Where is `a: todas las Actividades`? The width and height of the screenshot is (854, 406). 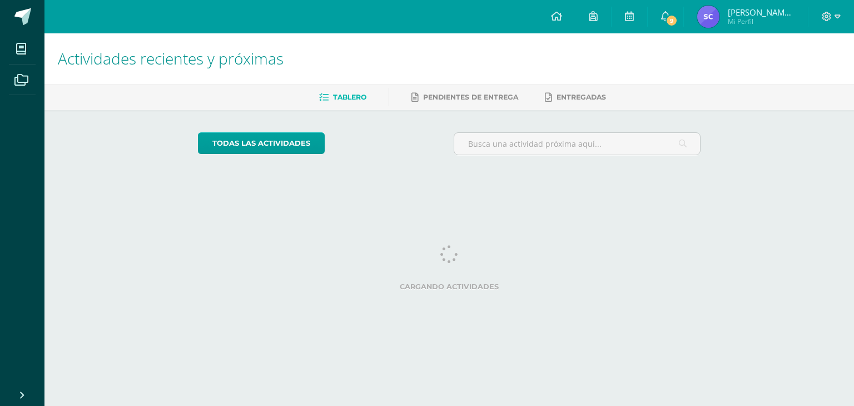
a: todas las Actividades is located at coordinates (261, 143).